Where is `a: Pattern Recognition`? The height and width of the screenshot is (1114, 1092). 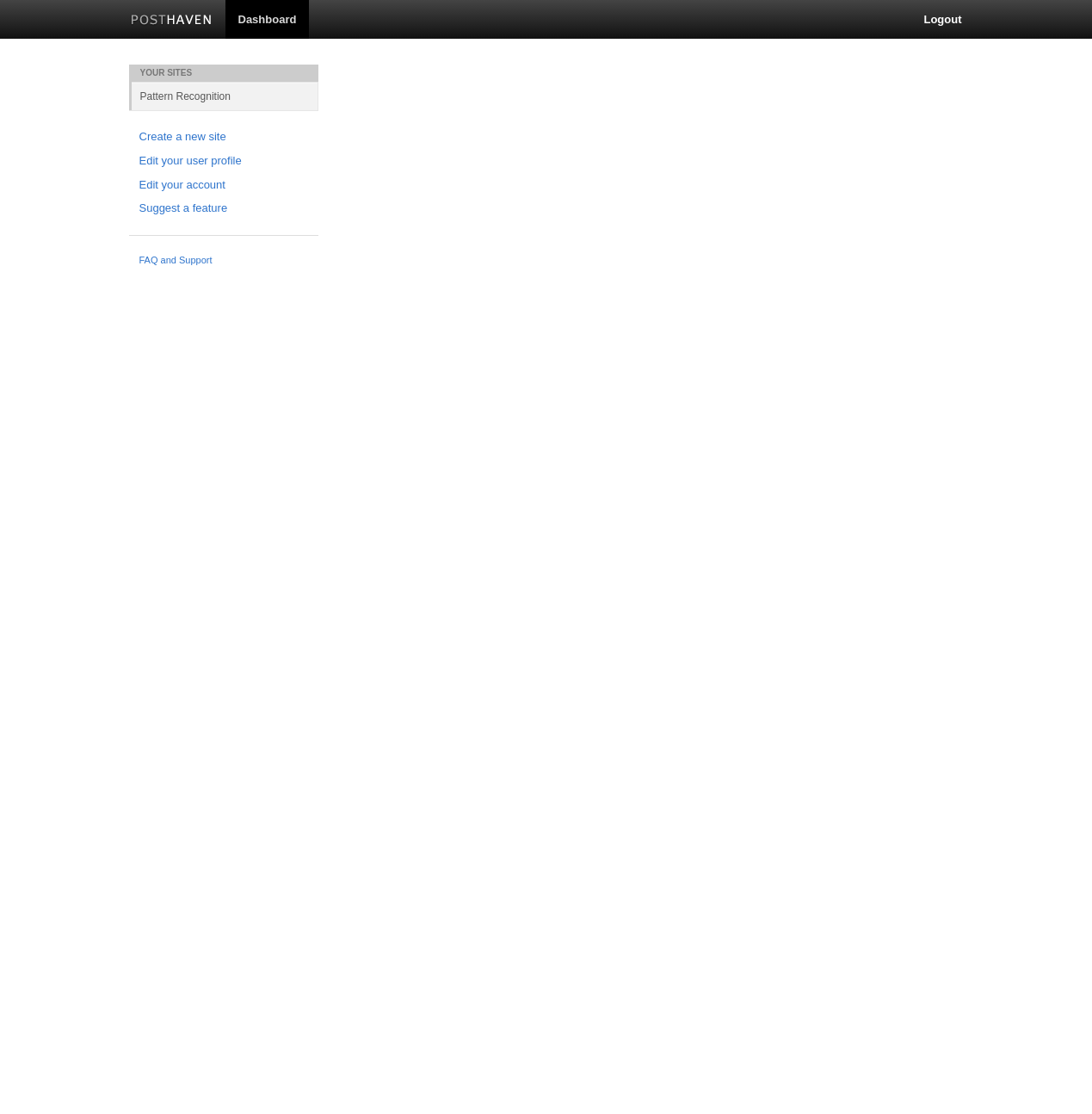 a: Pattern Recognition is located at coordinates (225, 95).